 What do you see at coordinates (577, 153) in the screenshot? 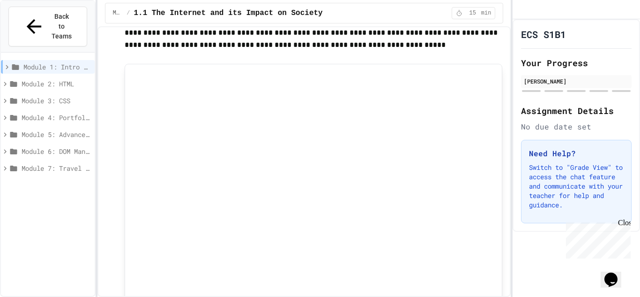
I see `h3: Need Help?` at bounding box center [577, 153].